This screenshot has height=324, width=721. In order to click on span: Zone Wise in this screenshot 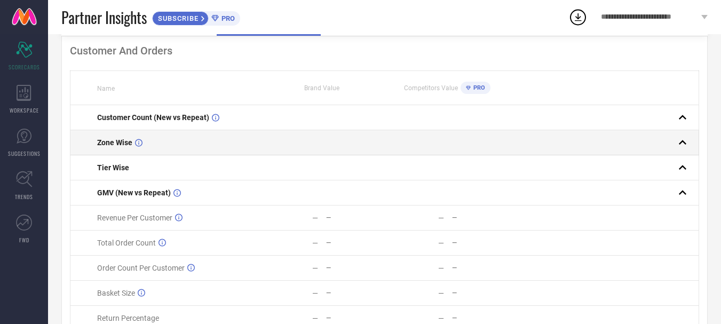, I will do `click(115, 143)`.